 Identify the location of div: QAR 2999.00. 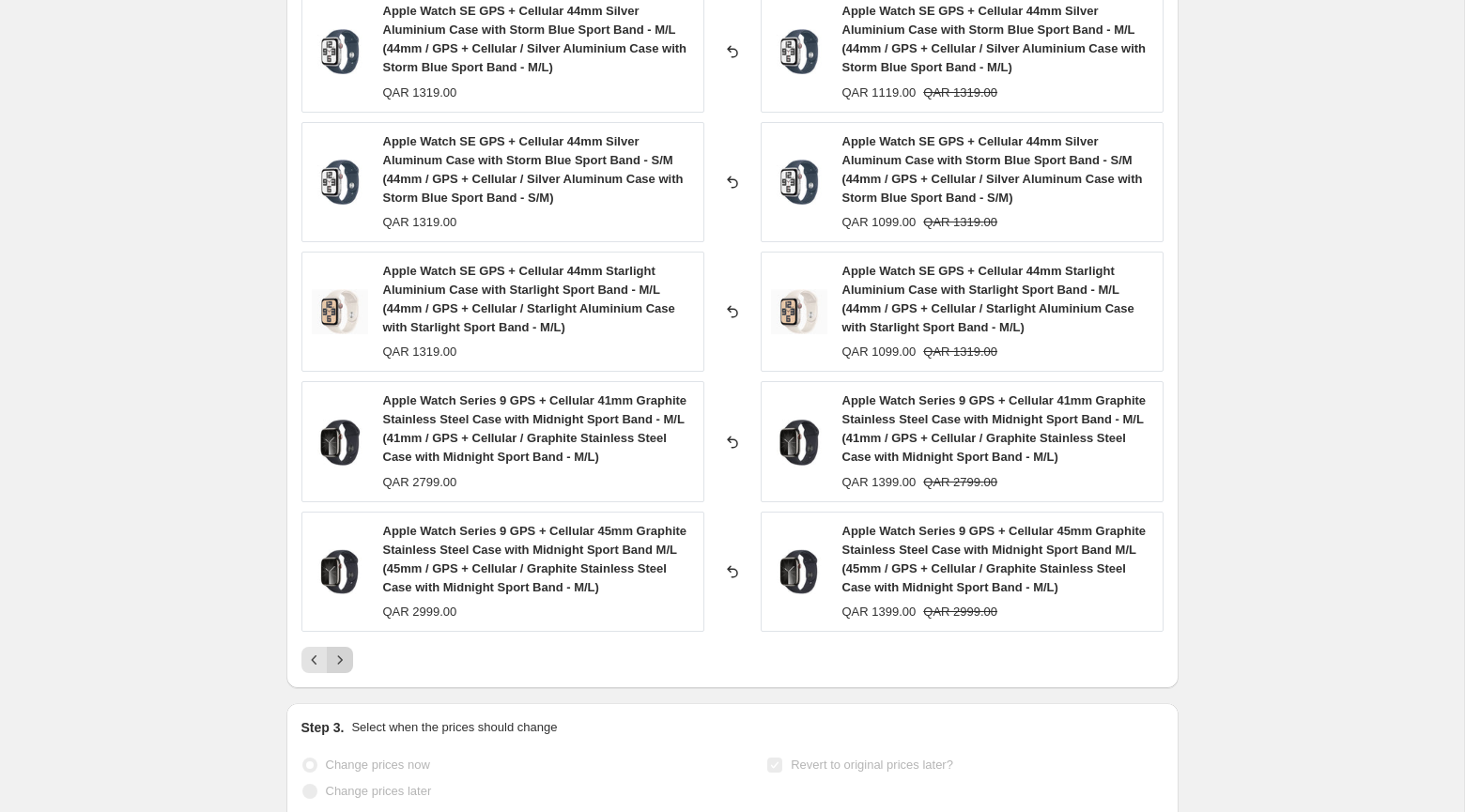
(420, 612).